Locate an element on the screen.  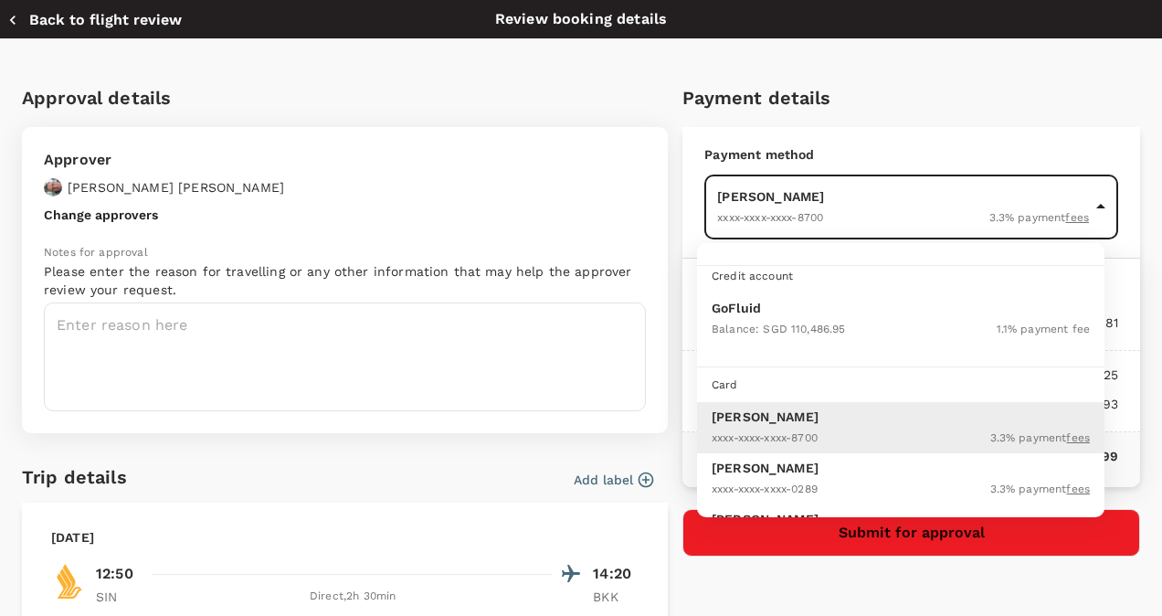
span: 1.1 % payment fee is located at coordinates (1043, 329).